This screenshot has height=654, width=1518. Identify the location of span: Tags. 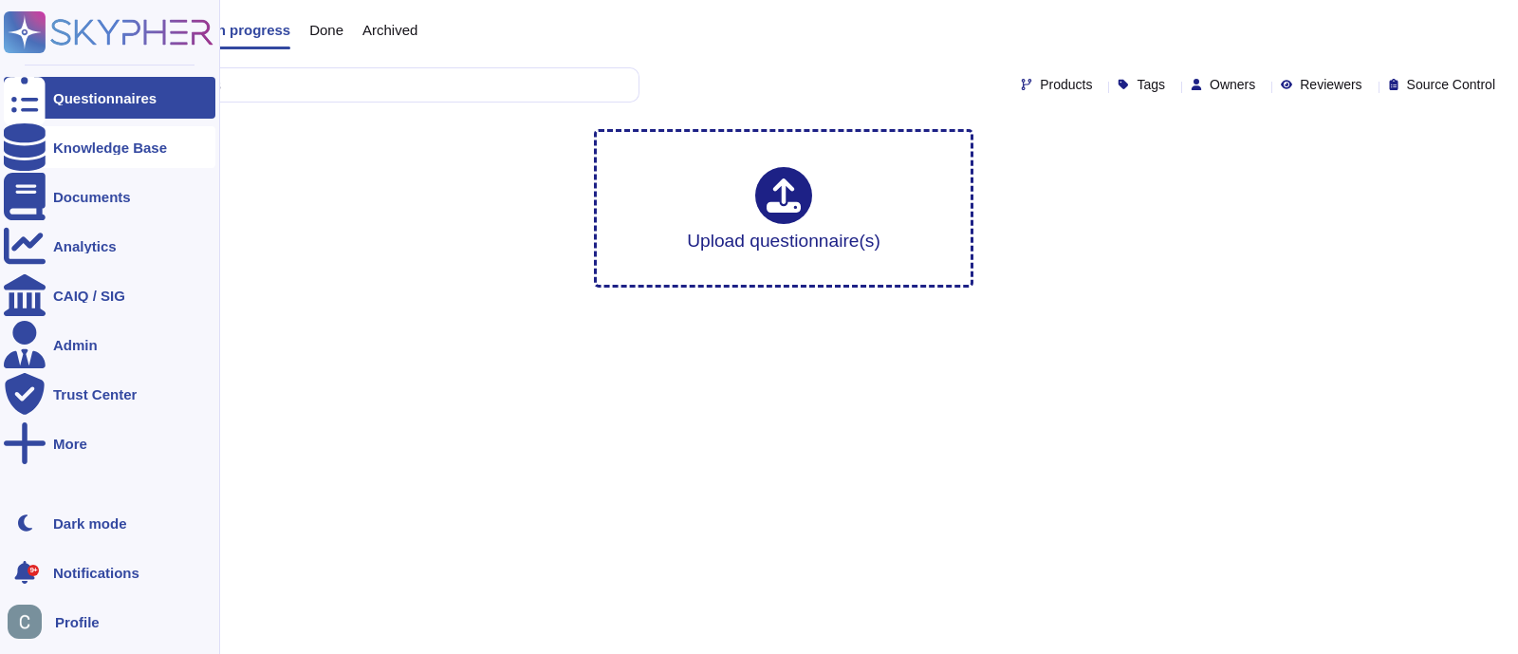
(1151, 84).